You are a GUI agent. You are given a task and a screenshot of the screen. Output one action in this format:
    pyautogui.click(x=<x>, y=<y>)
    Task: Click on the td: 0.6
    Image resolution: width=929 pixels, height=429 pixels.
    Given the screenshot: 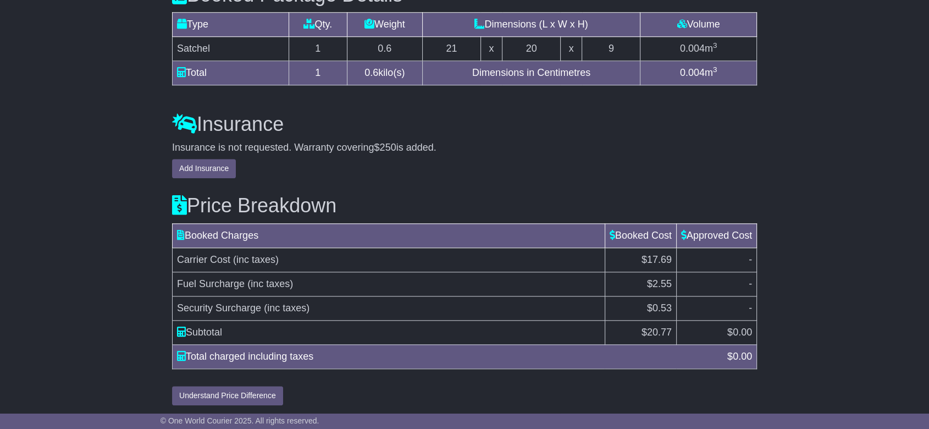 What is the action you would take?
    pyautogui.click(x=384, y=49)
    